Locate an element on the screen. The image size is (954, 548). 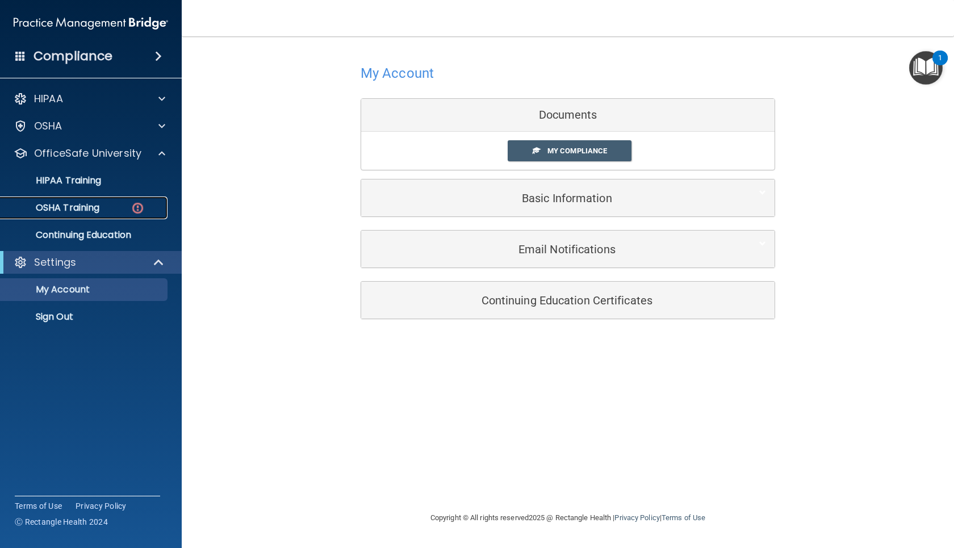
a: Basic Information is located at coordinates (568, 198).